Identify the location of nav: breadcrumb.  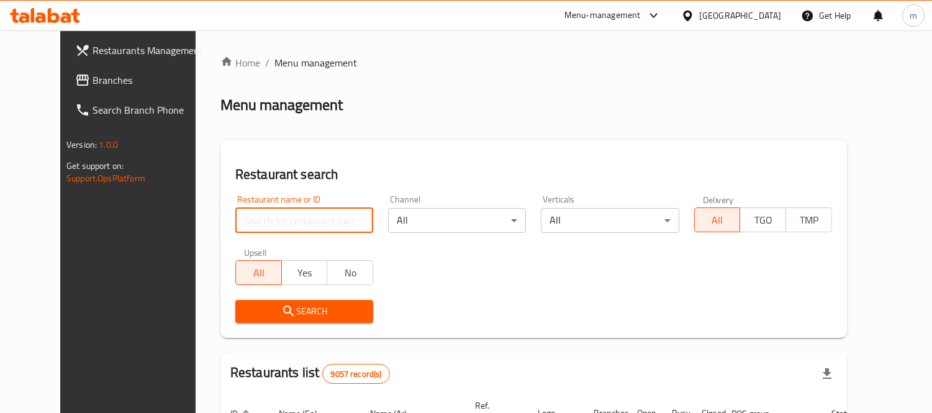
(533, 63).